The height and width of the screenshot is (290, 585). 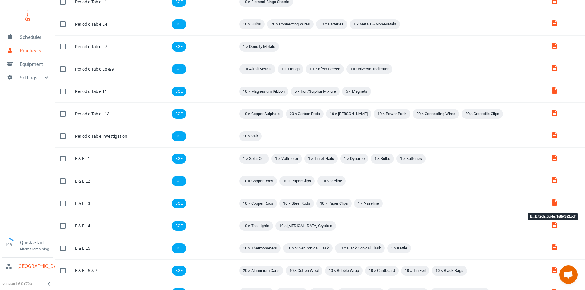 I want to click on span: 10 × Magnesium Ribbon, so click(x=264, y=92).